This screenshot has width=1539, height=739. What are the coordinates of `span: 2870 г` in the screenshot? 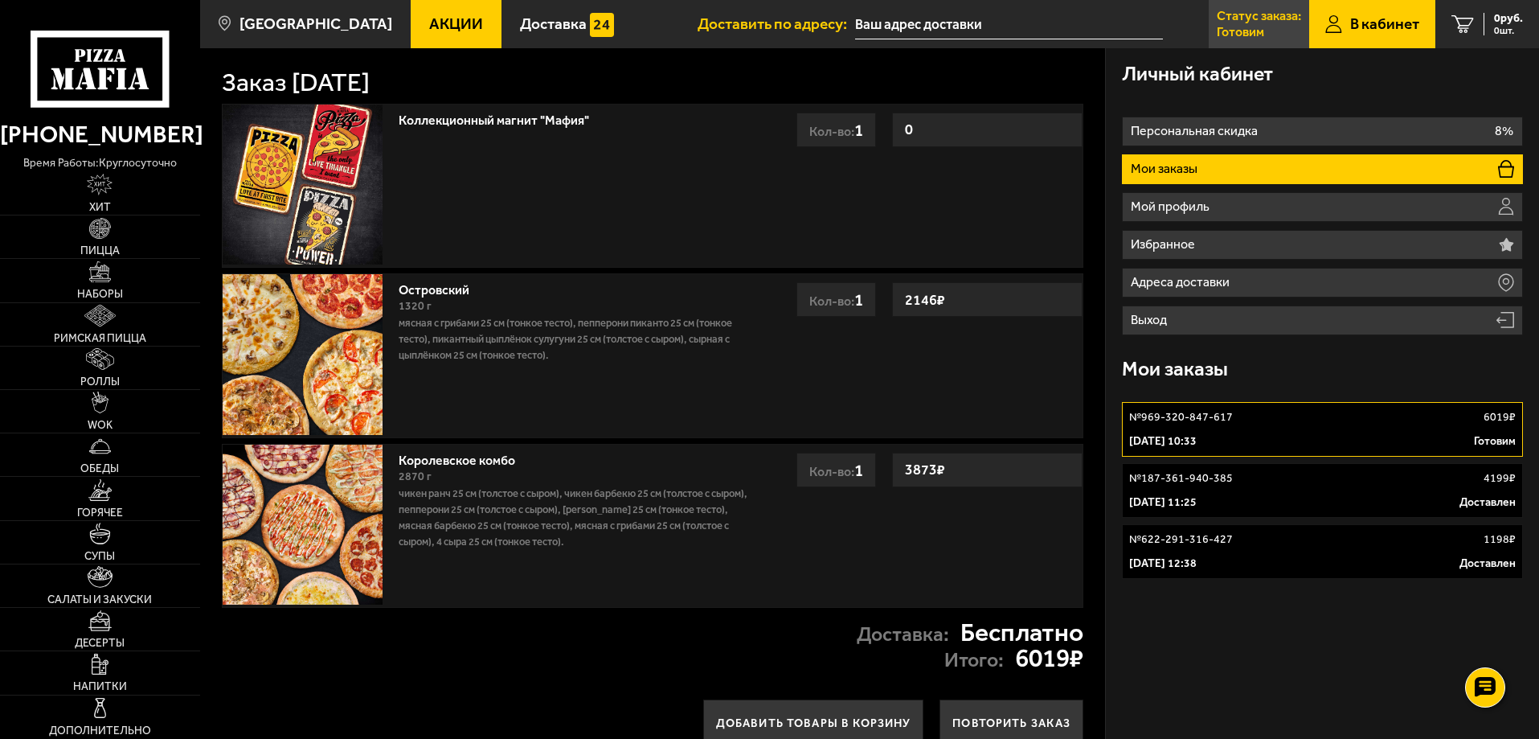 It's located at (415, 476).